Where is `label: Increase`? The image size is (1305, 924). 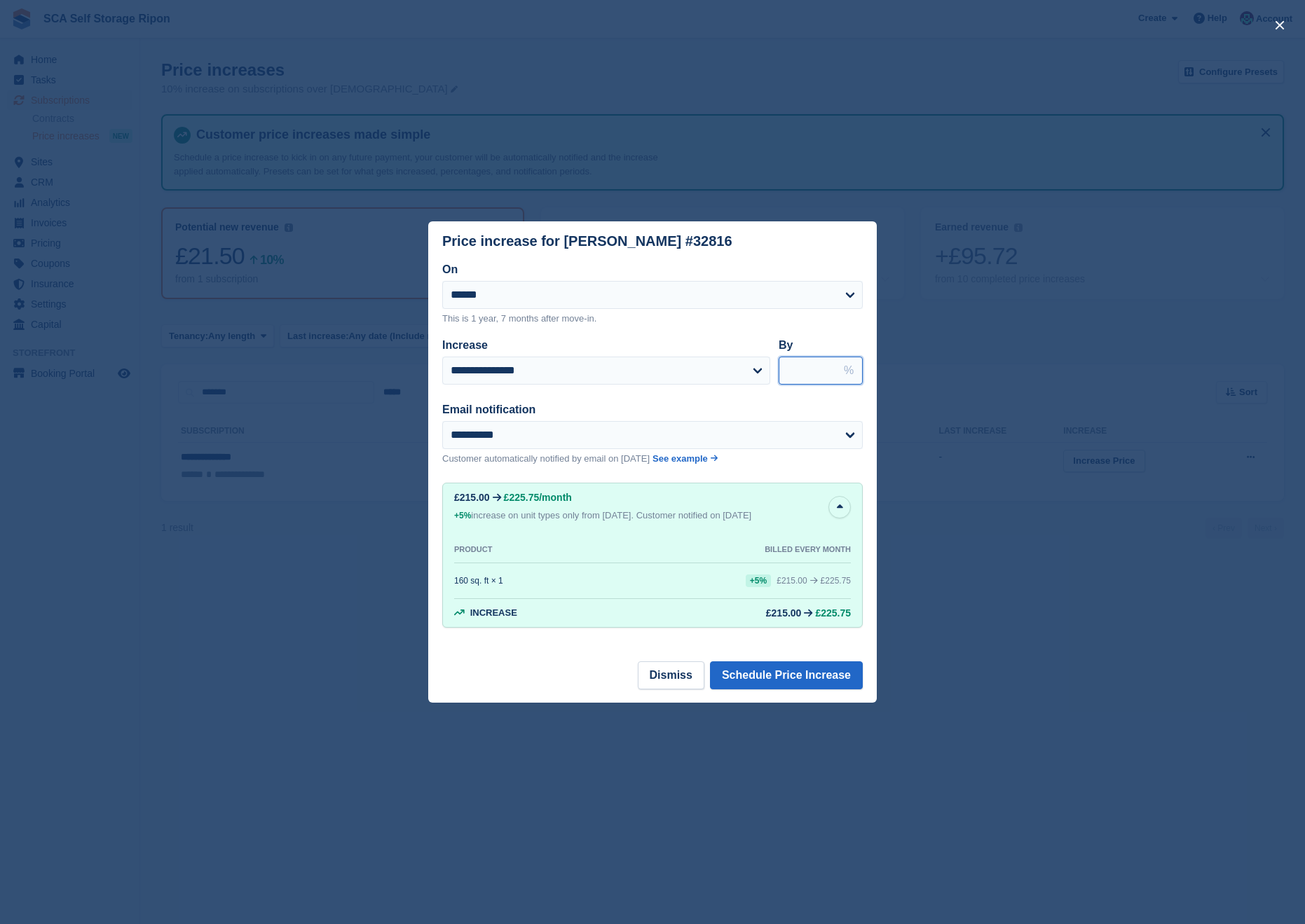 label: Increase is located at coordinates (464, 345).